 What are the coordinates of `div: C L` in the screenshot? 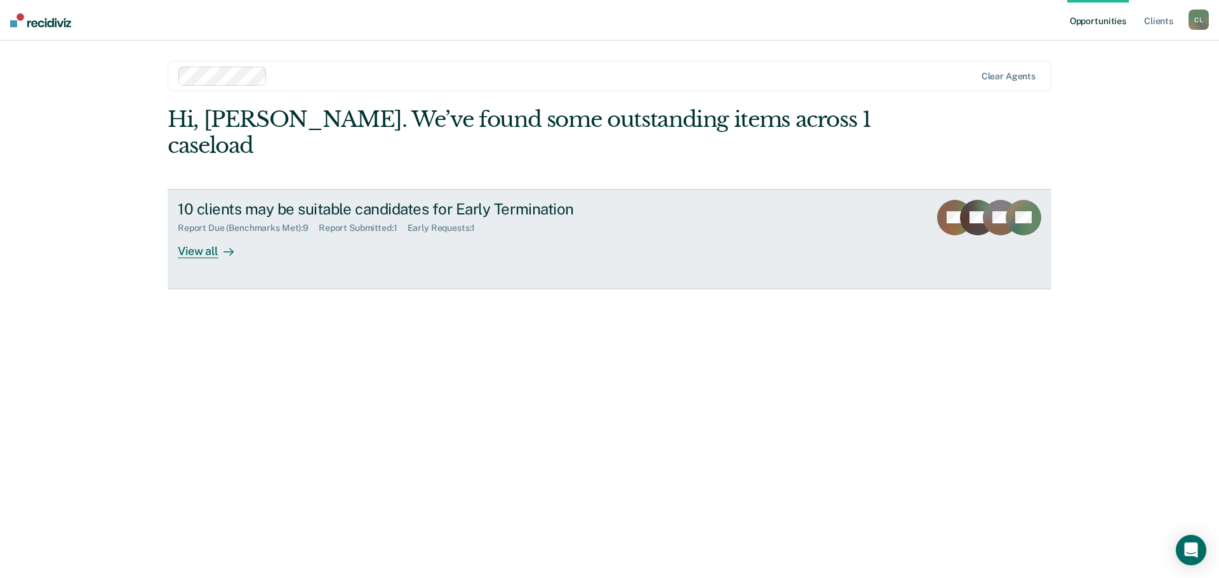 It's located at (1199, 20).